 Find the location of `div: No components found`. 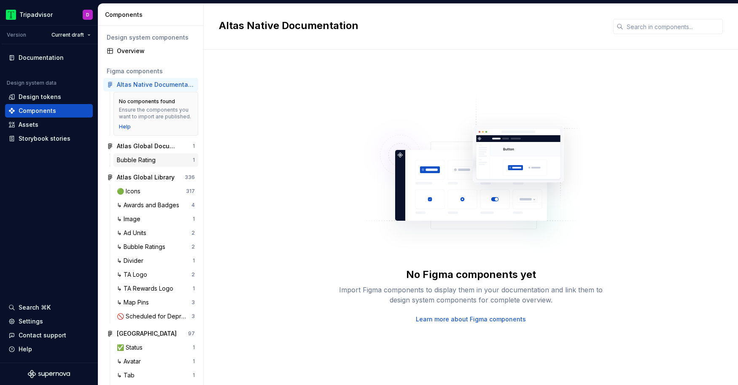

div: No components found is located at coordinates (147, 102).